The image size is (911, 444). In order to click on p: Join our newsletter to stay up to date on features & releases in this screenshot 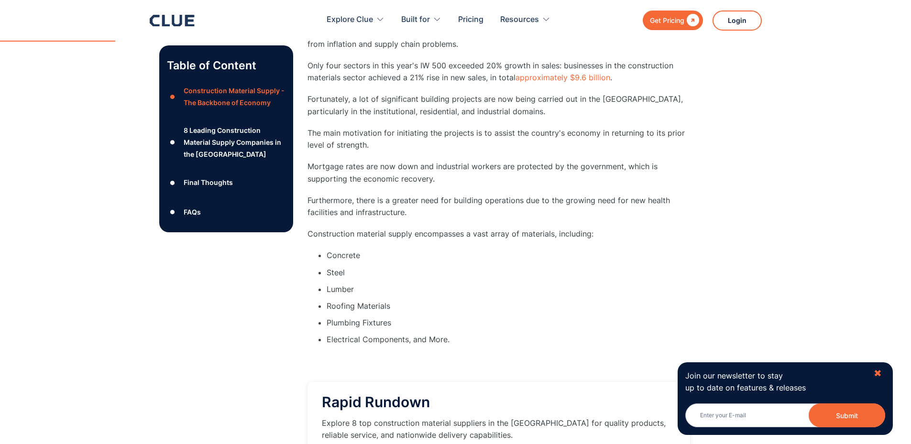, I will do `click(775, 382)`.